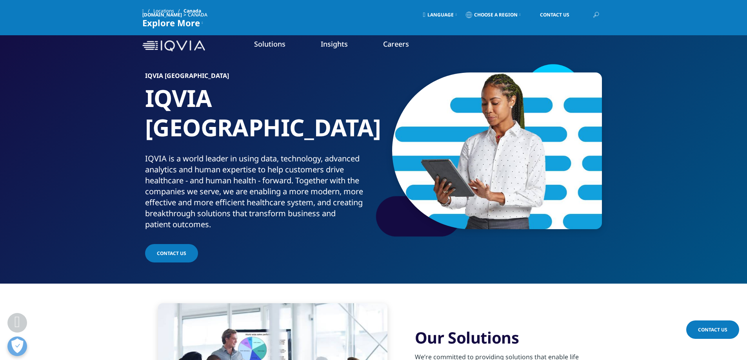 The height and width of the screenshot is (360, 747). Describe the element at coordinates (496, 15) in the screenshot. I see `span: Choose a Region` at that location.